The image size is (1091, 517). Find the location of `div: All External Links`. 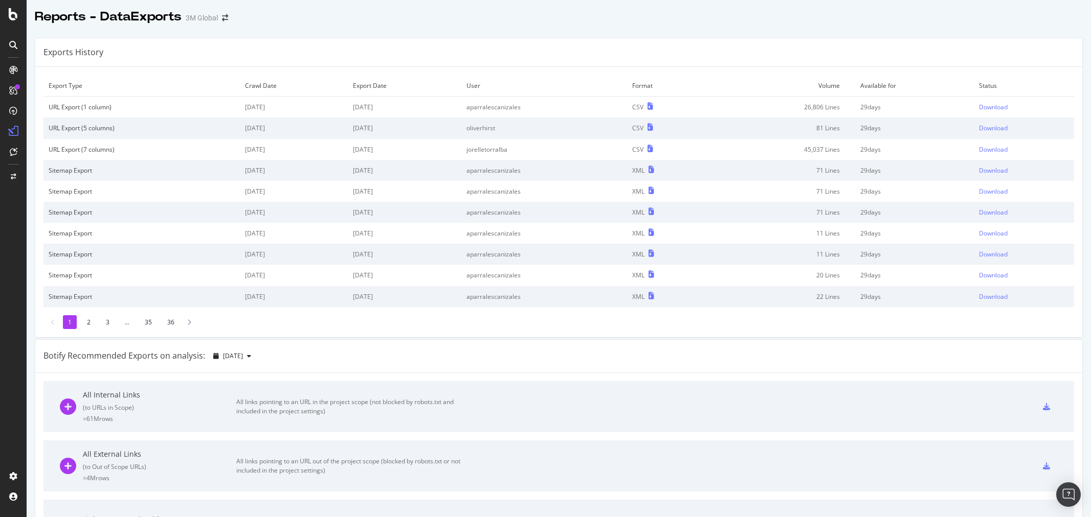

div: All External Links is located at coordinates (160, 455).